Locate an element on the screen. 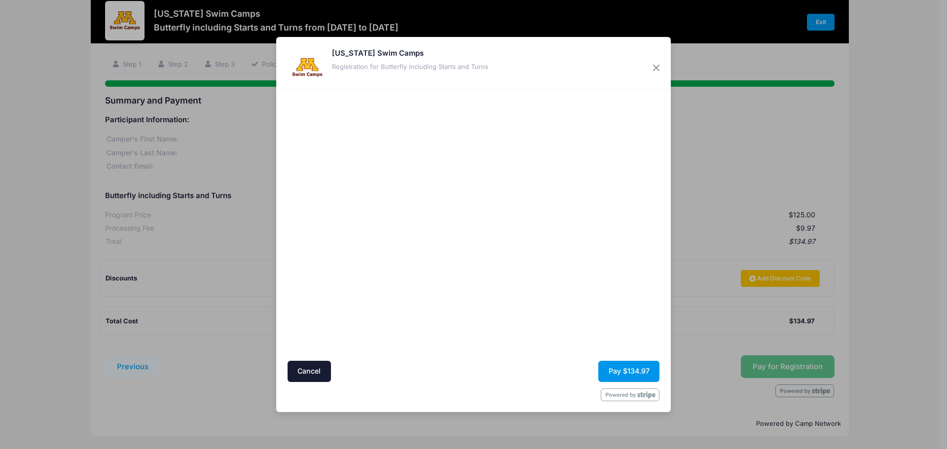 This screenshot has height=449, width=947. button: Pay $134.97 is located at coordinates (629, 371).